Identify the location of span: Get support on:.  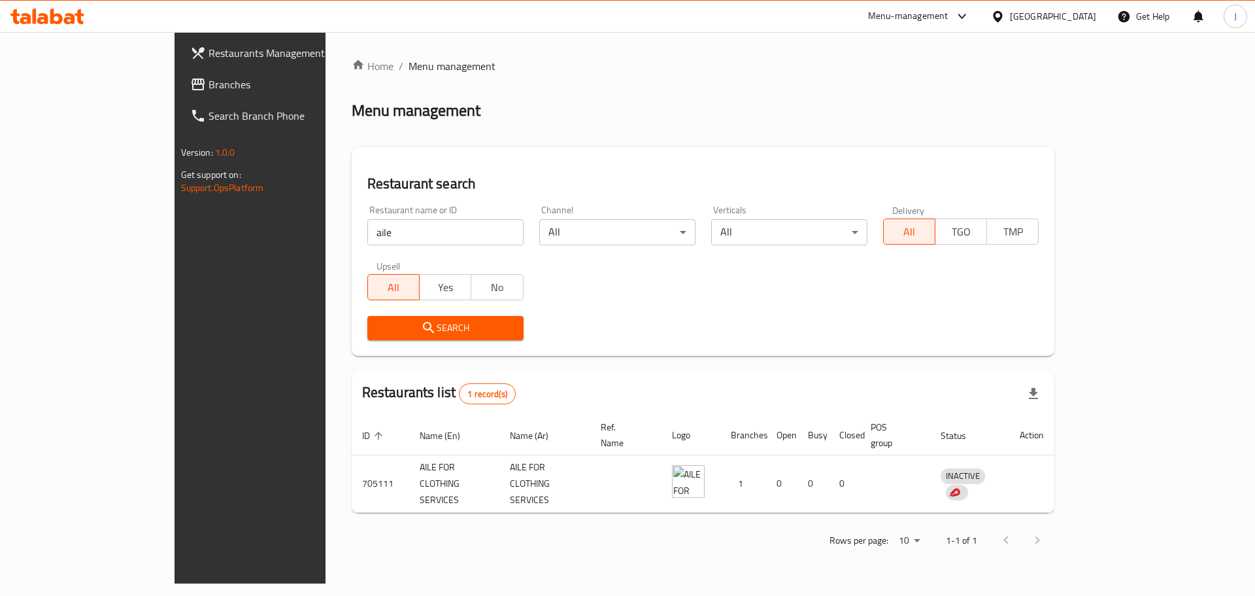
(211, 175).